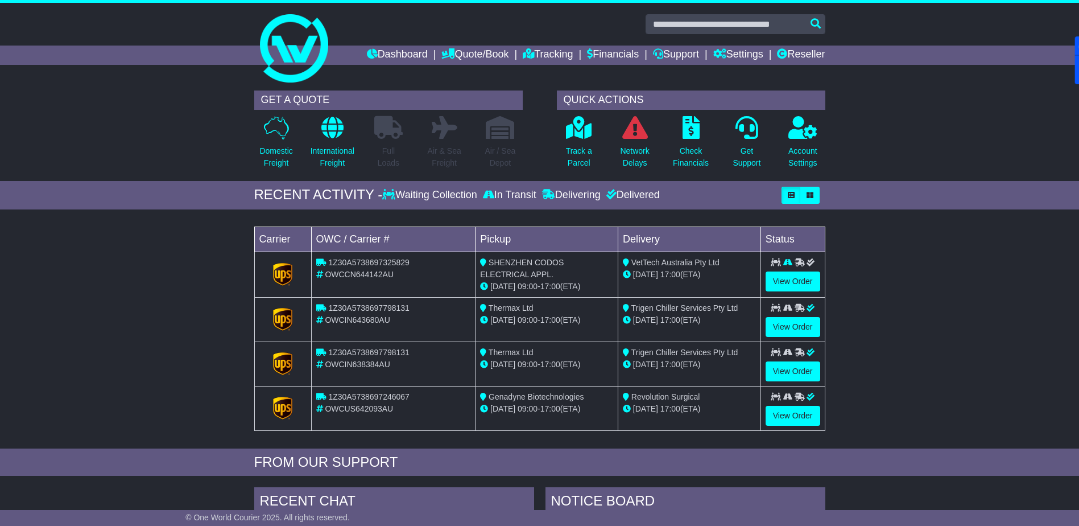 This screenshot has height=526, width=1079. What do you see at coordinates (666, 397) in the screenshot?
I see `span: Revolution Surgical` at bounding box center [666, 397].